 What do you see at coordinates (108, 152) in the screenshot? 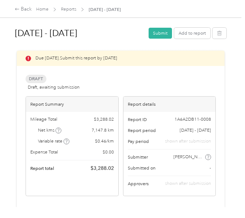
I see `span: $ 0.00` at bounding box center [108, 152].